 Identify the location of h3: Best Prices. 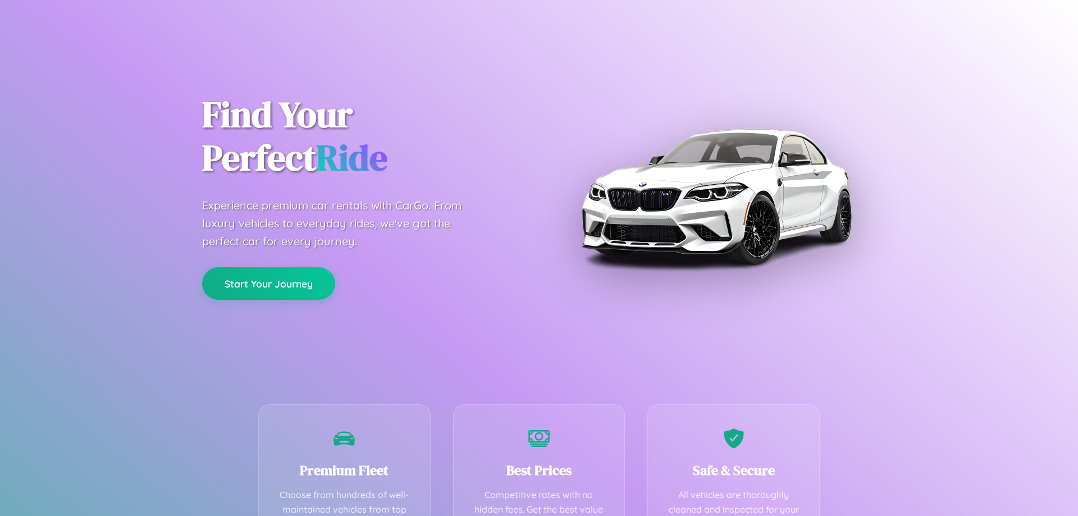
(539, 470).